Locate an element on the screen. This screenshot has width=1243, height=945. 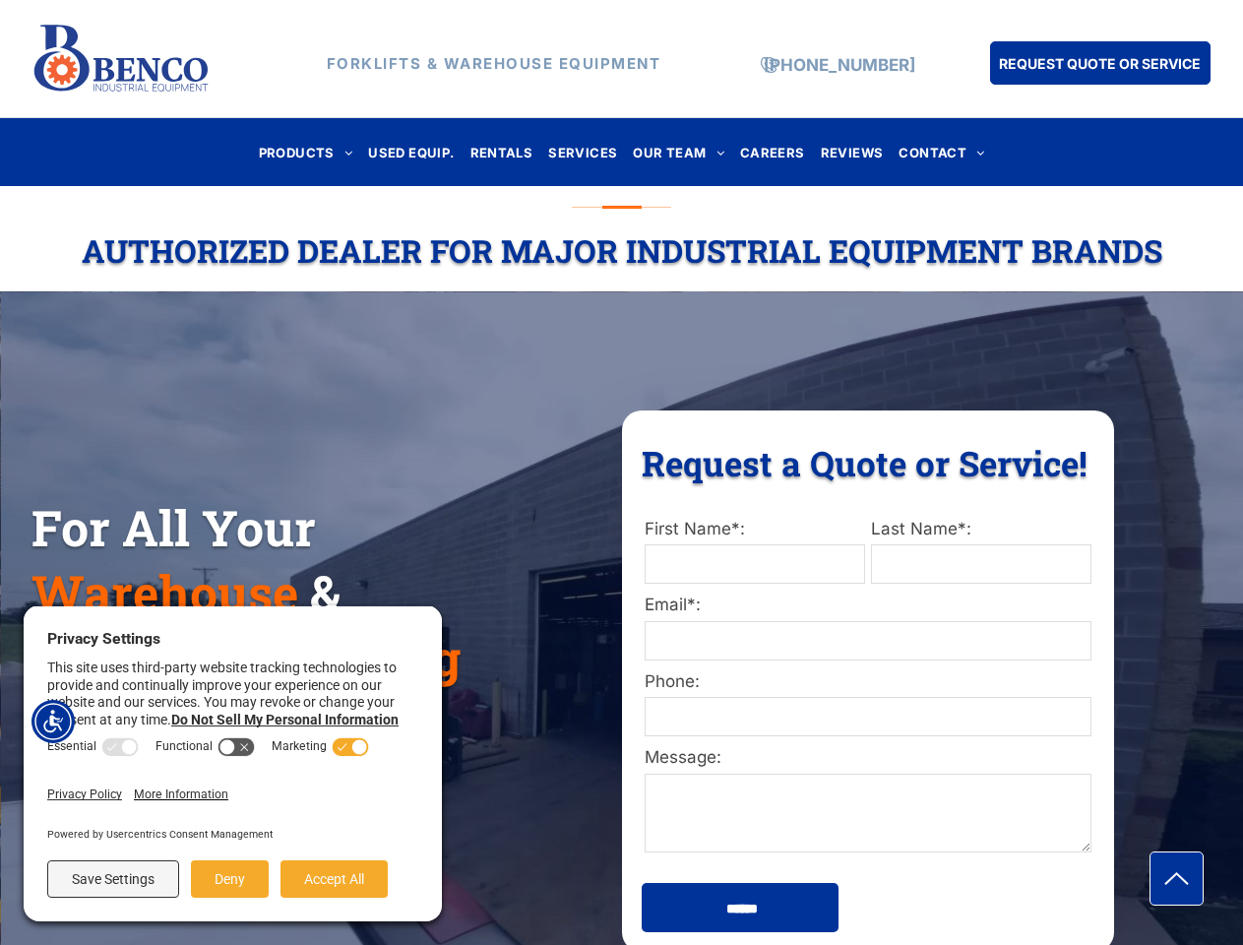
label: Last Name*: is located at coordinates (981, 529).